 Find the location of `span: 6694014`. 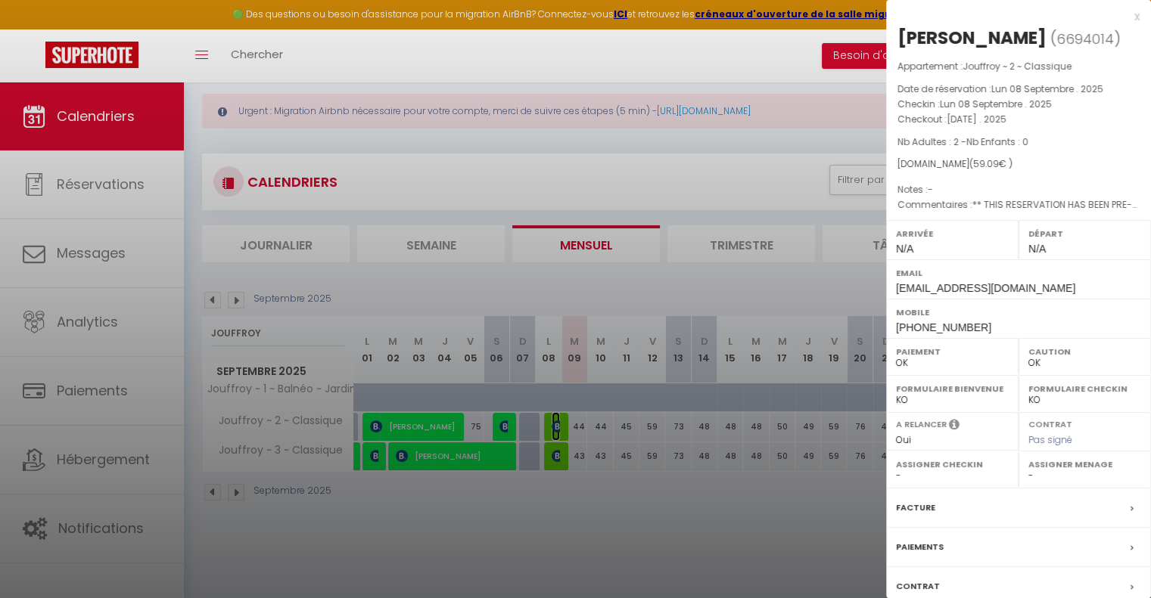

span: 6694014 is located at coordinates (1085, 39).